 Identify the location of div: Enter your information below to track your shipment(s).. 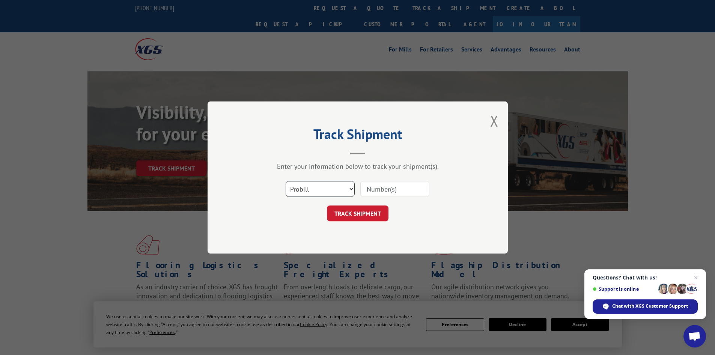
(358, 166).